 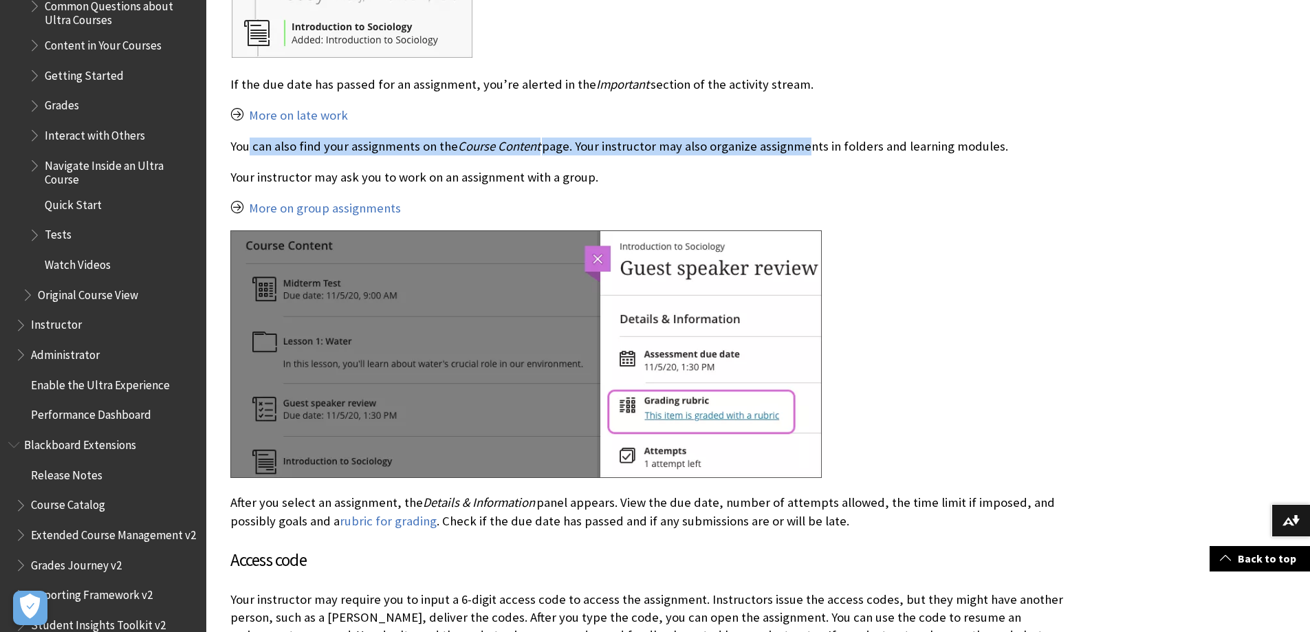 I want to click on p: Your instructor may ask you to work on an assignment with a group., so click(x=657, y=177).